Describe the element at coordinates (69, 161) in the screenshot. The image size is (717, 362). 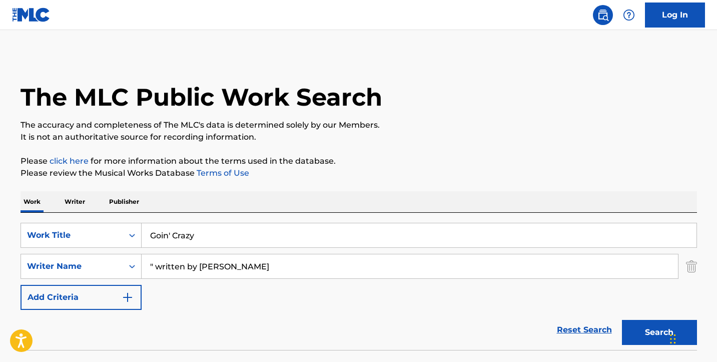
I see `a: click here` at that location.